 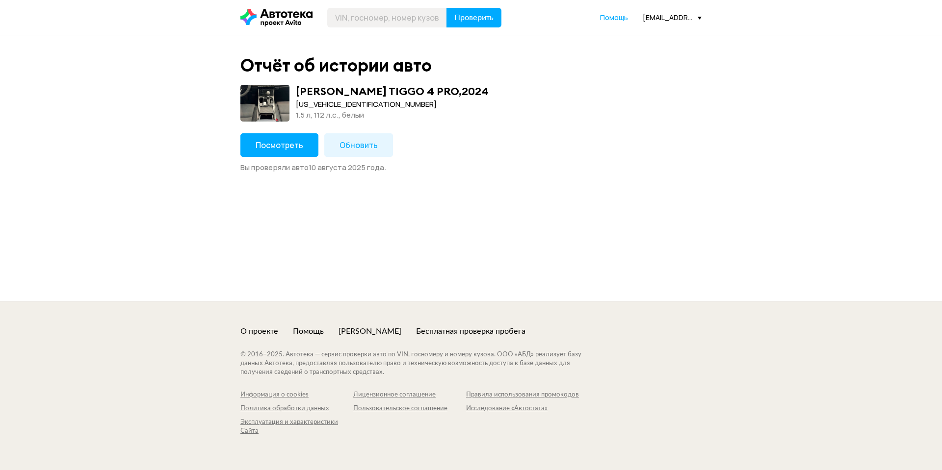 What do you see at coordinates (410, 409) in the screenshot?
I see `div: Пользовательское соглашение` at bounding box center [410, 409].